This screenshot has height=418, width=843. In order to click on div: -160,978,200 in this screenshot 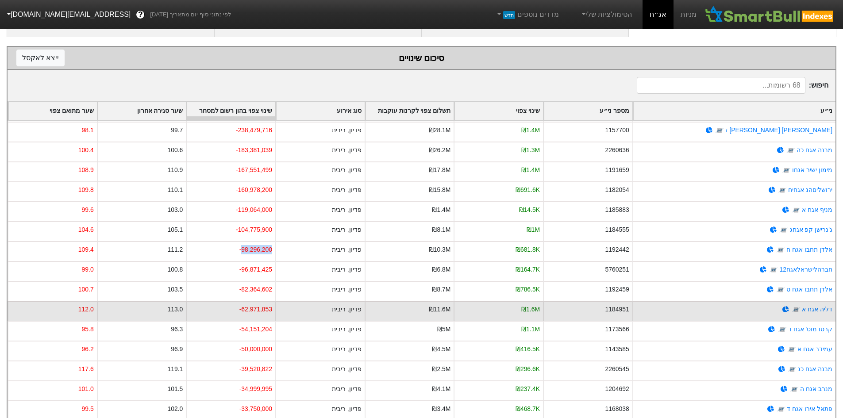, I will do `click(254, 190)`.